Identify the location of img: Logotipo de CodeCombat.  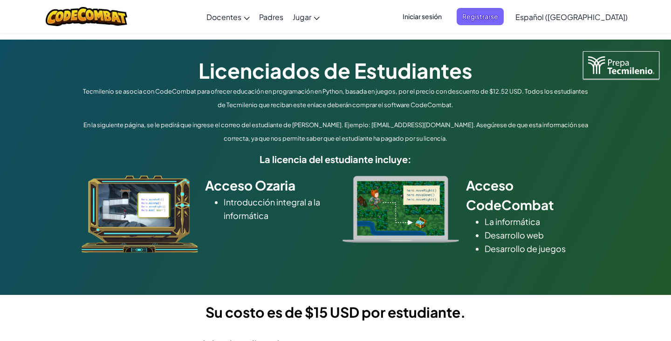
(86, 16).